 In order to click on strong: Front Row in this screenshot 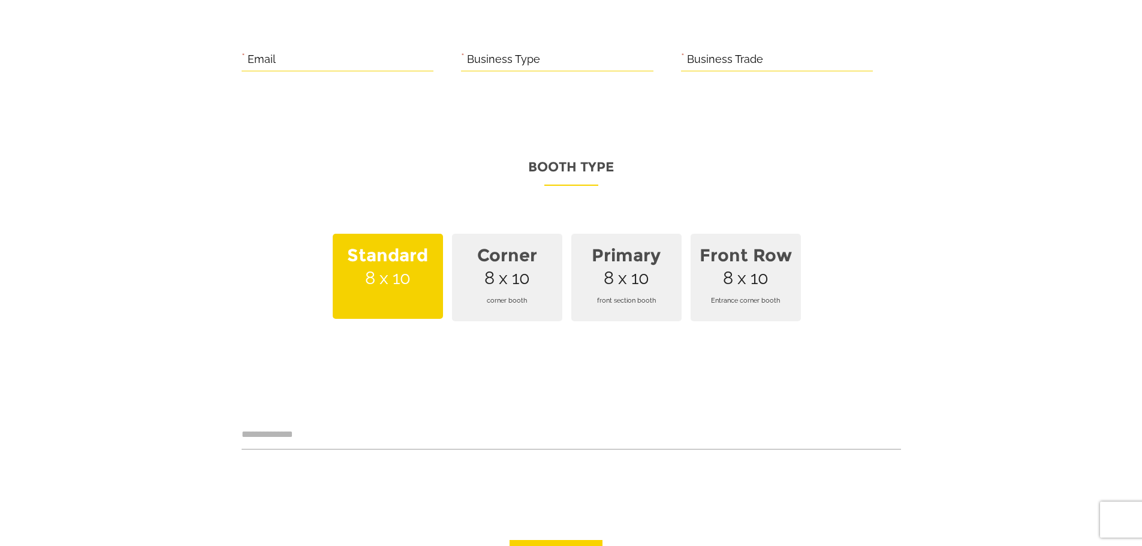, I will do `click(746, 255)`.